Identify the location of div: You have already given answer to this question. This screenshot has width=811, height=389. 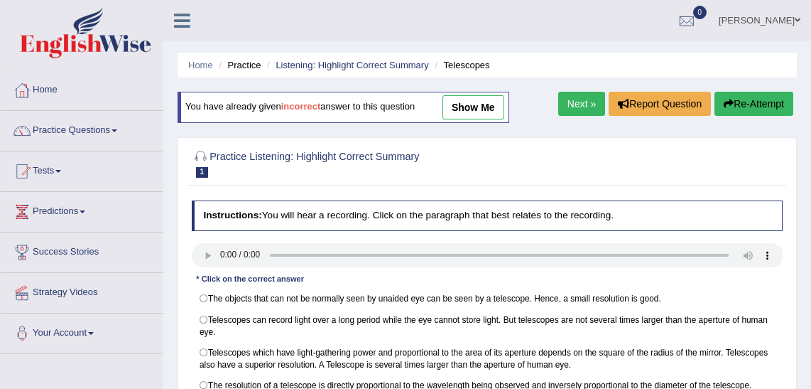
(343, 107).